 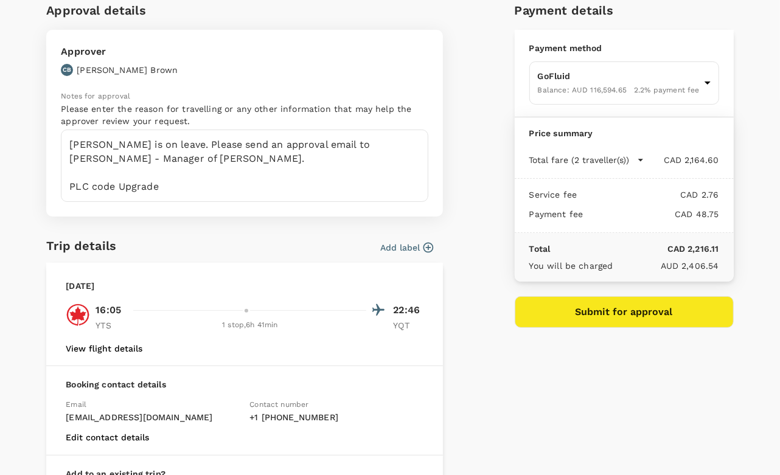 What do you see at coordinates (580, 160) in the screenshot?
I see `p: Total fare (2 traveller(s))` at bounding box center [580, 160].